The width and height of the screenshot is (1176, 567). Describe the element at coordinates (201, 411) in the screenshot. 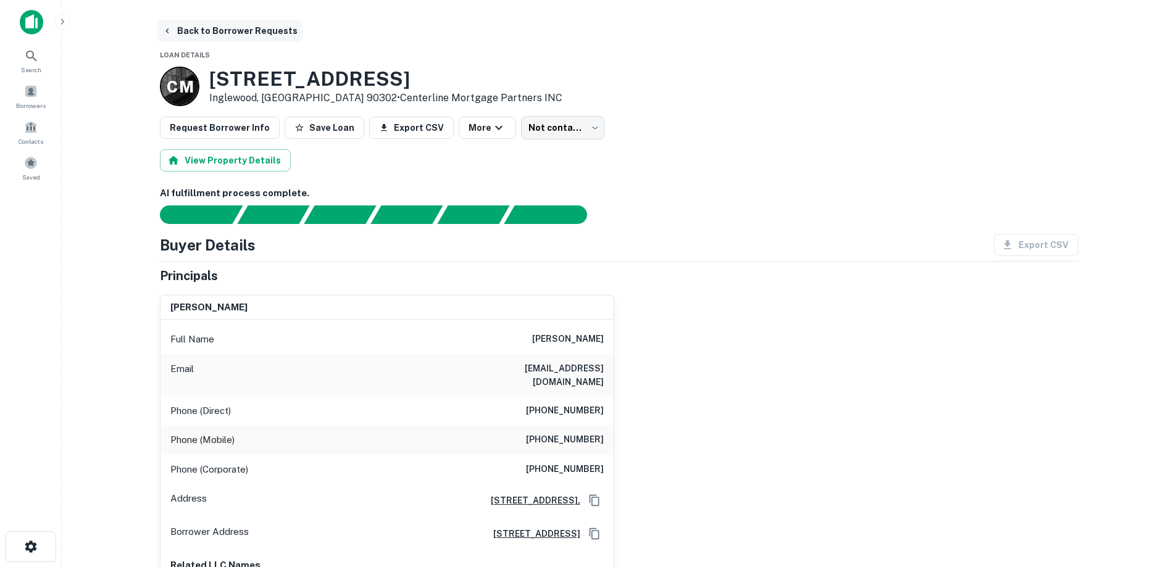

I see `p: Phone (Direct)` at that location.